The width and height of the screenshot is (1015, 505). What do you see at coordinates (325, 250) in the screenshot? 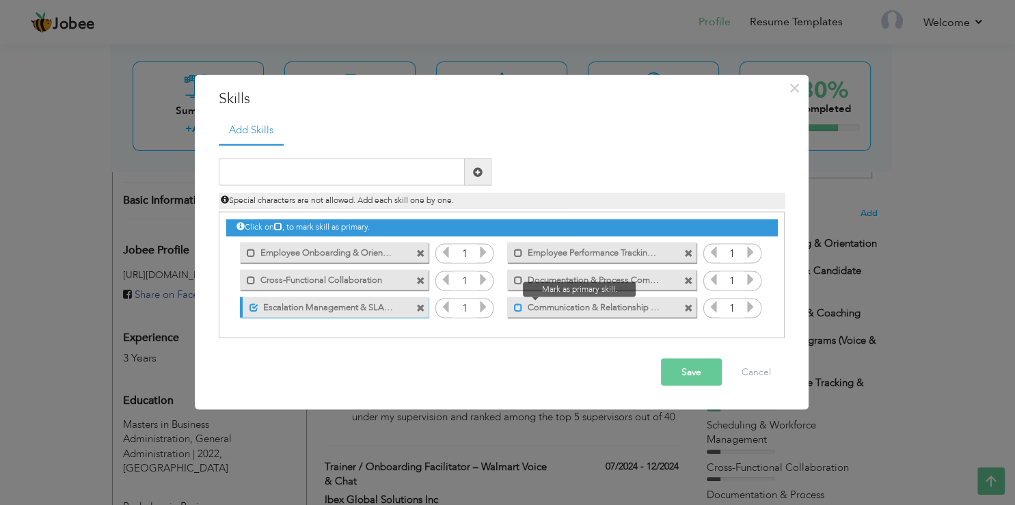
I see `label: Employee Onboarding & Orientation` at bounding box center [325, 250].